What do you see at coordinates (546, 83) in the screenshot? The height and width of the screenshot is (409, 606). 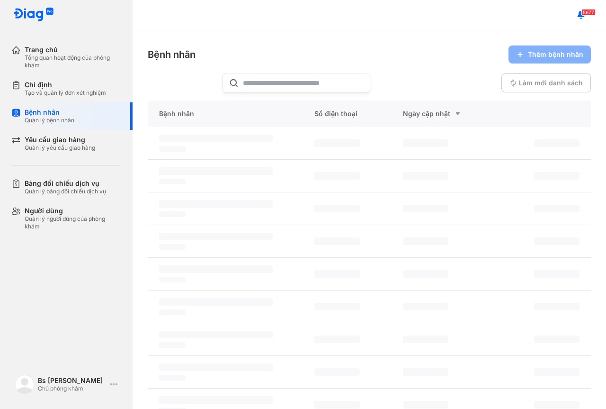 I see `button: Làm mới danh sách` at bounding box center [546, 83].